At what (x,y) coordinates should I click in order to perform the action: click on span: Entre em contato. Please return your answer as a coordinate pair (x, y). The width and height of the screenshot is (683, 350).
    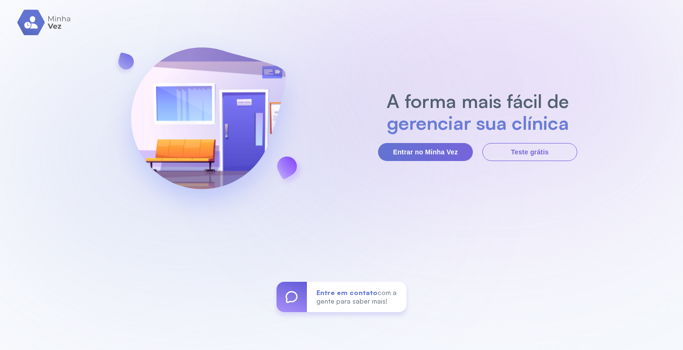
    Looking at the image, I should click on (346, 292).